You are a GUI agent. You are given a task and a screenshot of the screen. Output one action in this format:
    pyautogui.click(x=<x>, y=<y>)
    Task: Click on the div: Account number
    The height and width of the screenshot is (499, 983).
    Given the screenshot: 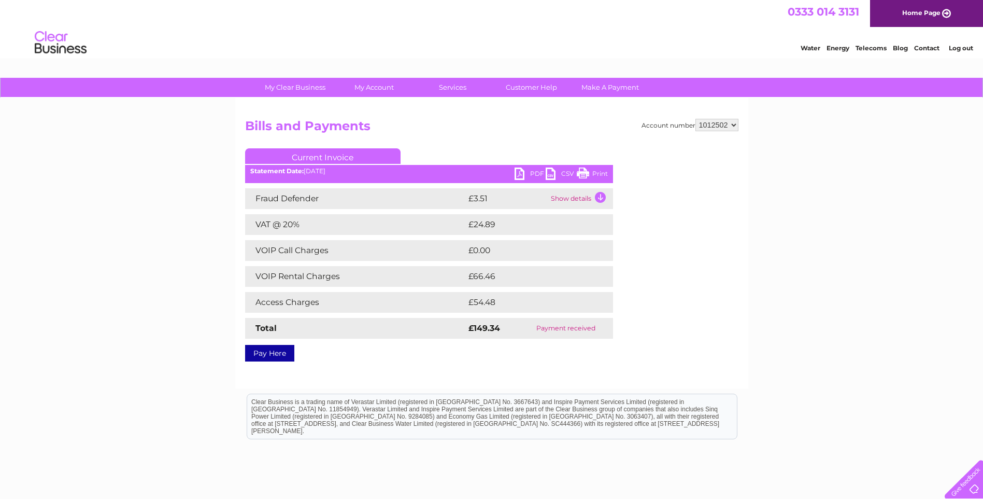 What is the action you would take?
    pyautogui.click(x=690, y=125)
    